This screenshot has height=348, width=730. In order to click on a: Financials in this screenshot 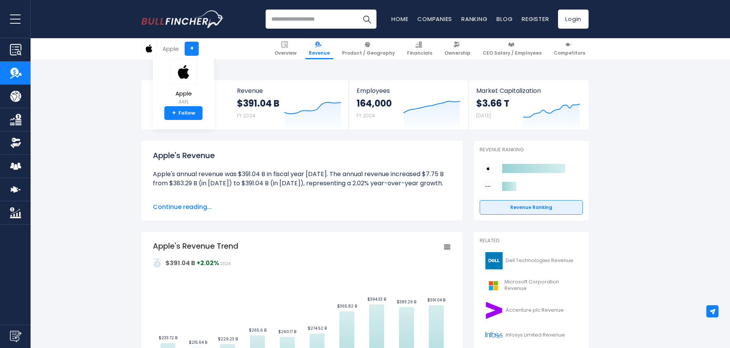, I will do `click(420, 49)`.